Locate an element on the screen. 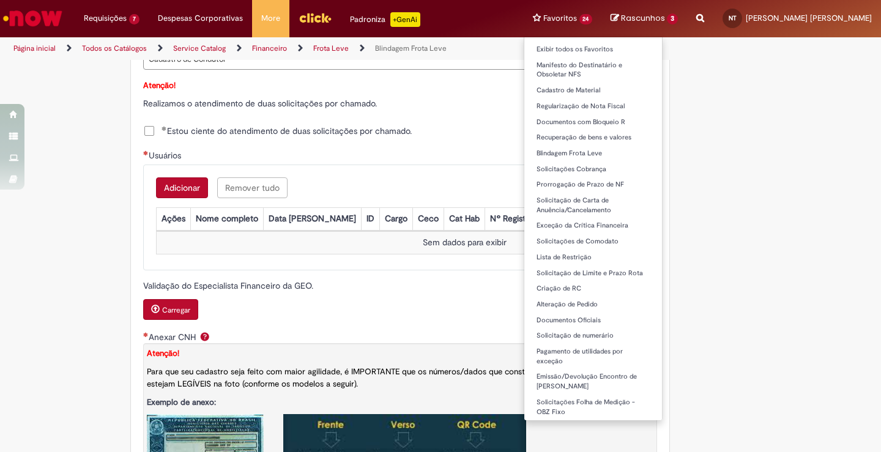 This screenshot has width=881, height=452. a: Exceção da Crítica Financeira is located at coordinates (593, 226).